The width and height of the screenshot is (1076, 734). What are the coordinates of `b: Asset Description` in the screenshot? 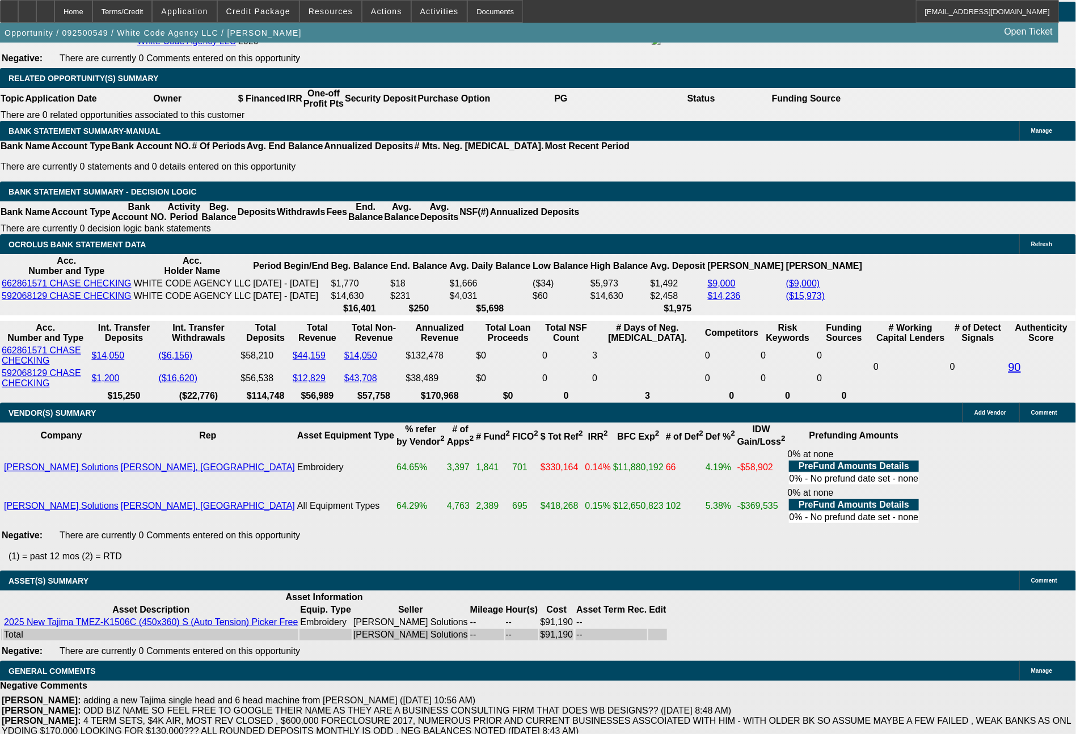 It's located at (151, 609).